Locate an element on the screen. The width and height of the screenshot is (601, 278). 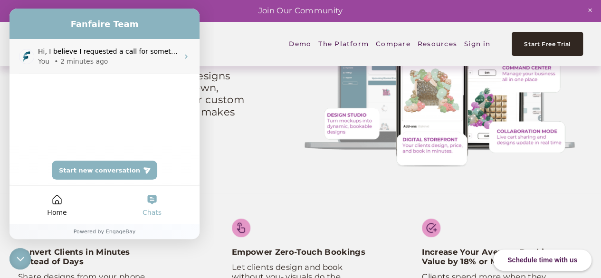
span: Start new conversation is located at coordinates (99, 170).